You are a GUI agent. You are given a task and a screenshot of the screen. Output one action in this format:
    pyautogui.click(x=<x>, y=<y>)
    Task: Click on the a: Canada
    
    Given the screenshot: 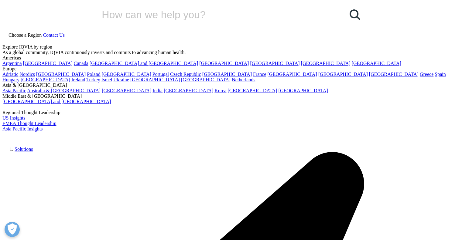 What is the action you would take?
    pyautogui.click(x=81, y=63)
    